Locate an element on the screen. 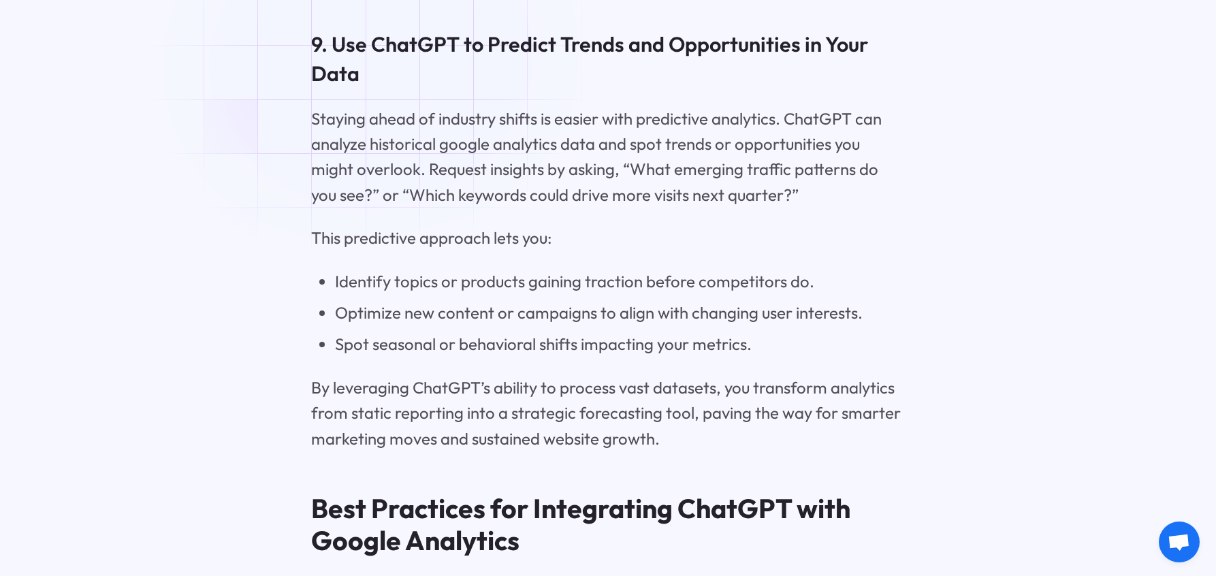 The image size is (1216, 576). h3: 9. Use ChatGPT to Predict Trends and Opportunities in Your Data is located at coordinates (608, 59).